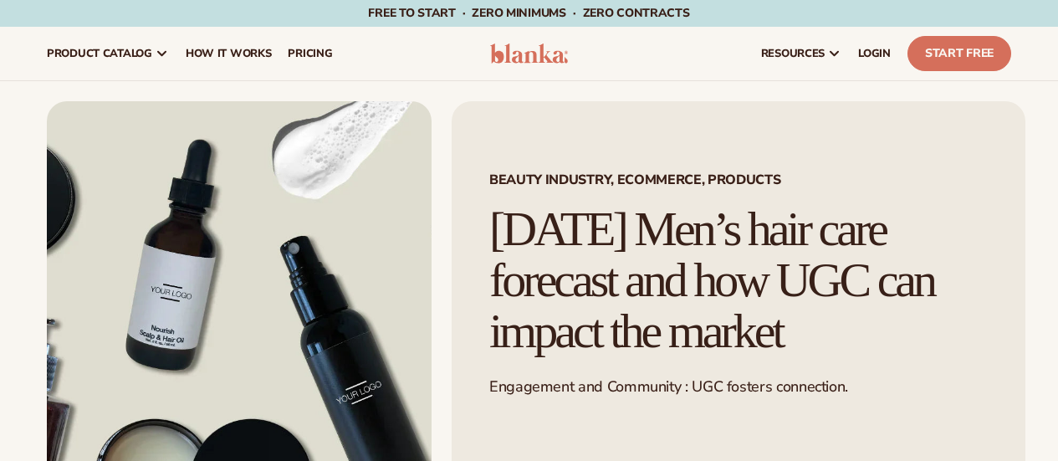 This screenshot has width=1058, height=461. Describe the element at coordinates (959, 54) in the screenshot. I see `a: Start Free` at that location.